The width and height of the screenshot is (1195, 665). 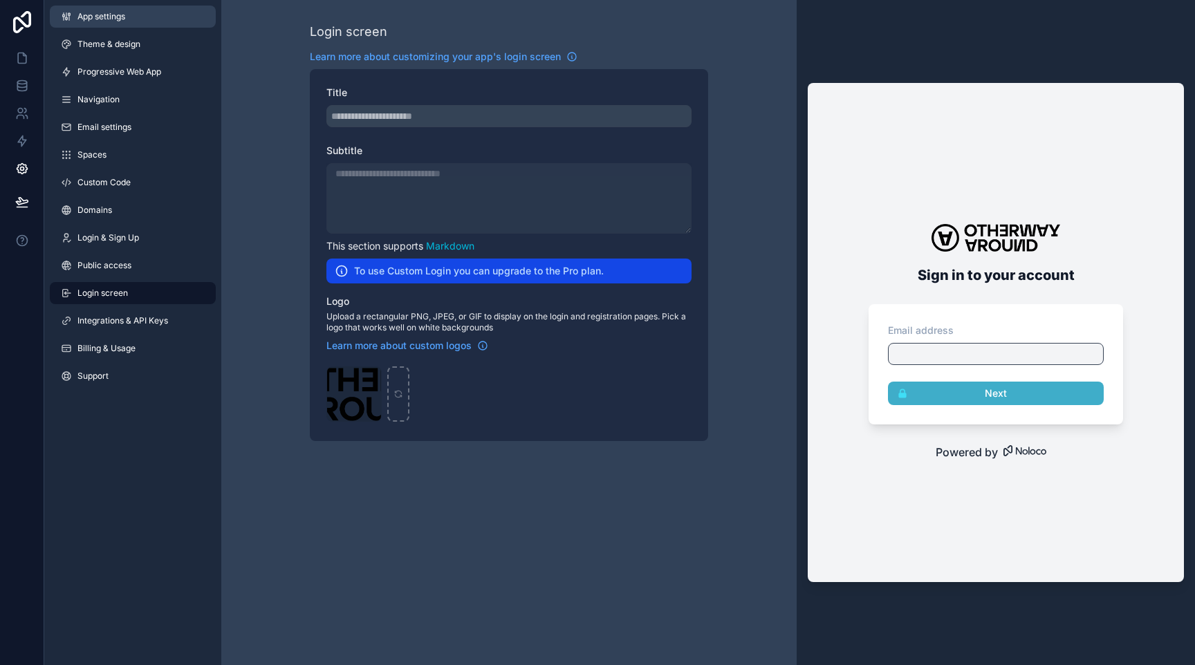 I want to click on button: Next, so click(x=996, y=393).